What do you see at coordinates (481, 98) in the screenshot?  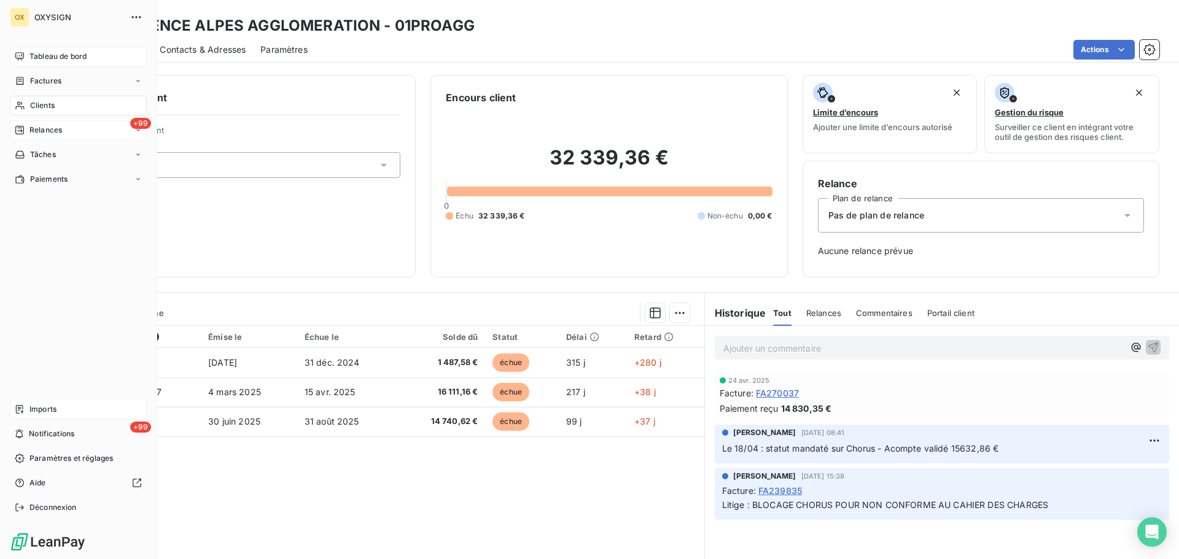 I see `h6: Encours client` at bounding box center [481, 98].